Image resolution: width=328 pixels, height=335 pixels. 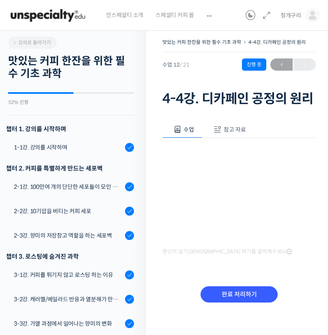 I want to click on div: 52% 진행, so click(x=71, y=102).